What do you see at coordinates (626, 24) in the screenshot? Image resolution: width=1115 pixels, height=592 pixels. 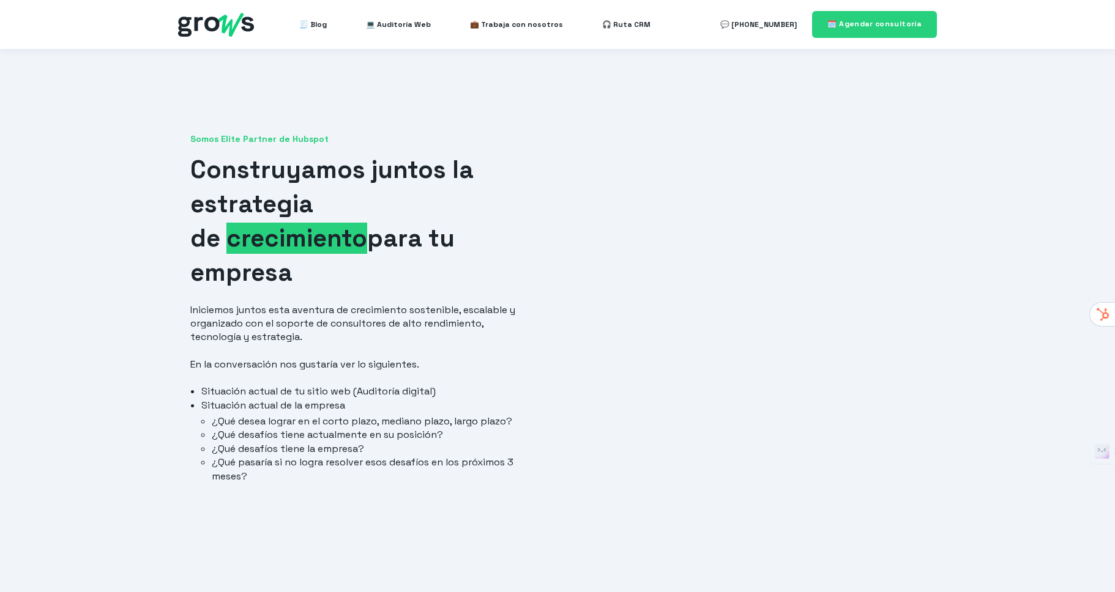 I see `a: 🎧 Ruta CRM` at bounding box center [626, 24].